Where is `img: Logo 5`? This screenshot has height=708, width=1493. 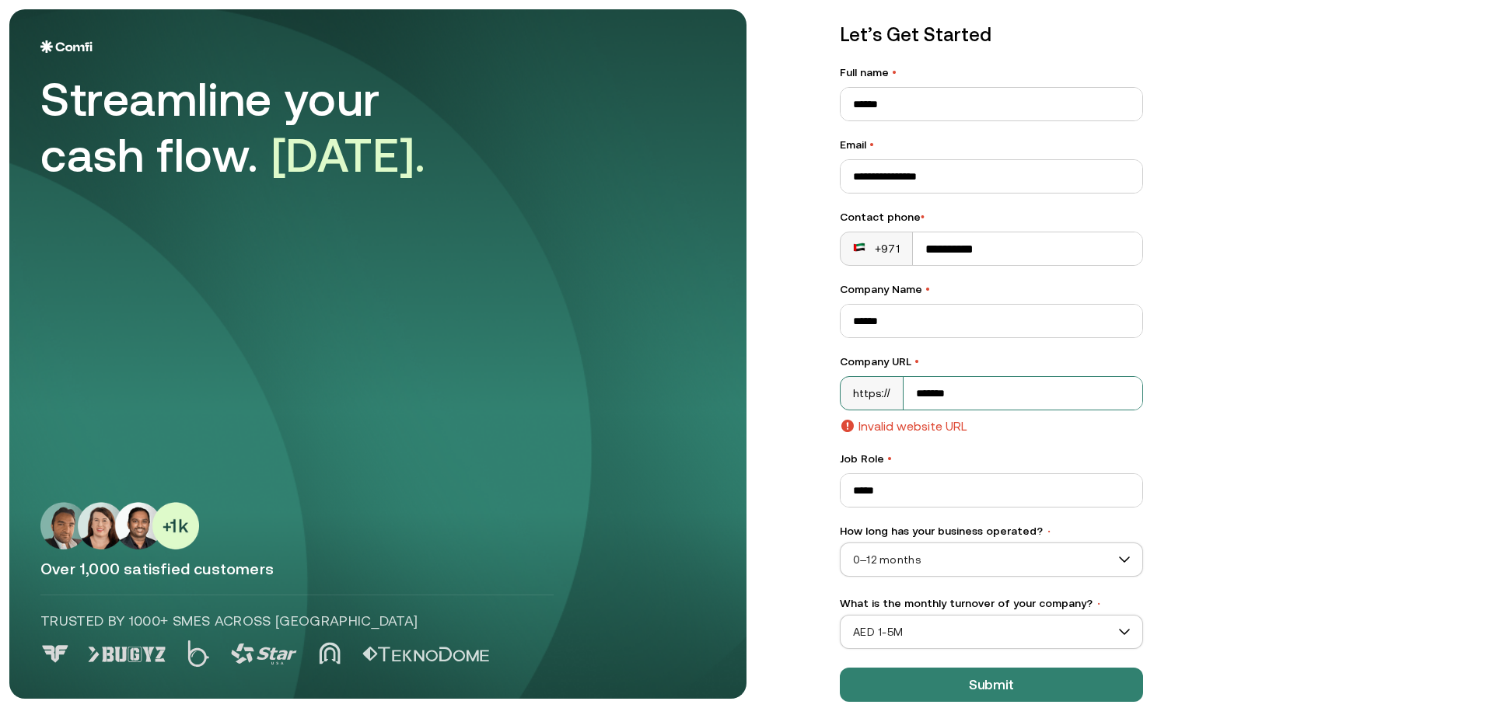 img: Logo 5 is located at coordinates (425, 655).